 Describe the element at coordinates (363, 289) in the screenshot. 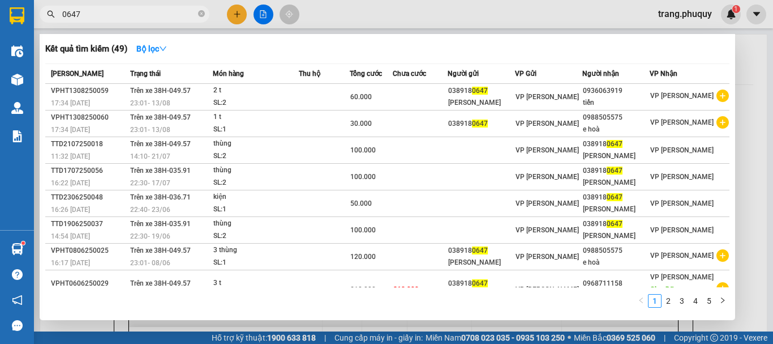

I see `span: 210.000` at that location.